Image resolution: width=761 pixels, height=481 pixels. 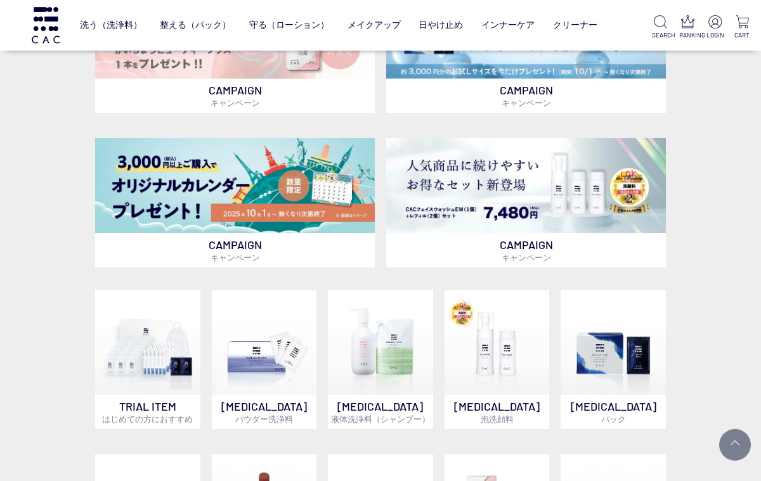 I want to click on span: はじめての方におすすめ, so click(x=147, y=419).